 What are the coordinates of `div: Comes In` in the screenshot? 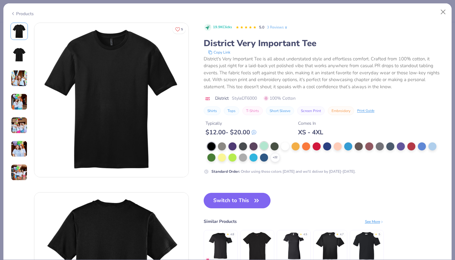 It's located at (310, 123).